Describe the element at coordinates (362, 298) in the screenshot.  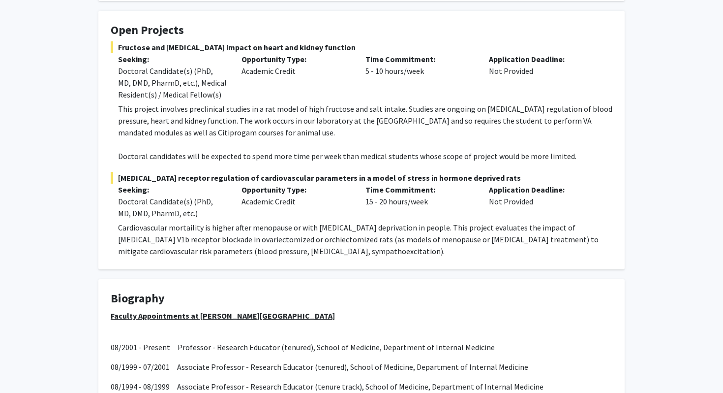
I see `h4: Biography` at that location.